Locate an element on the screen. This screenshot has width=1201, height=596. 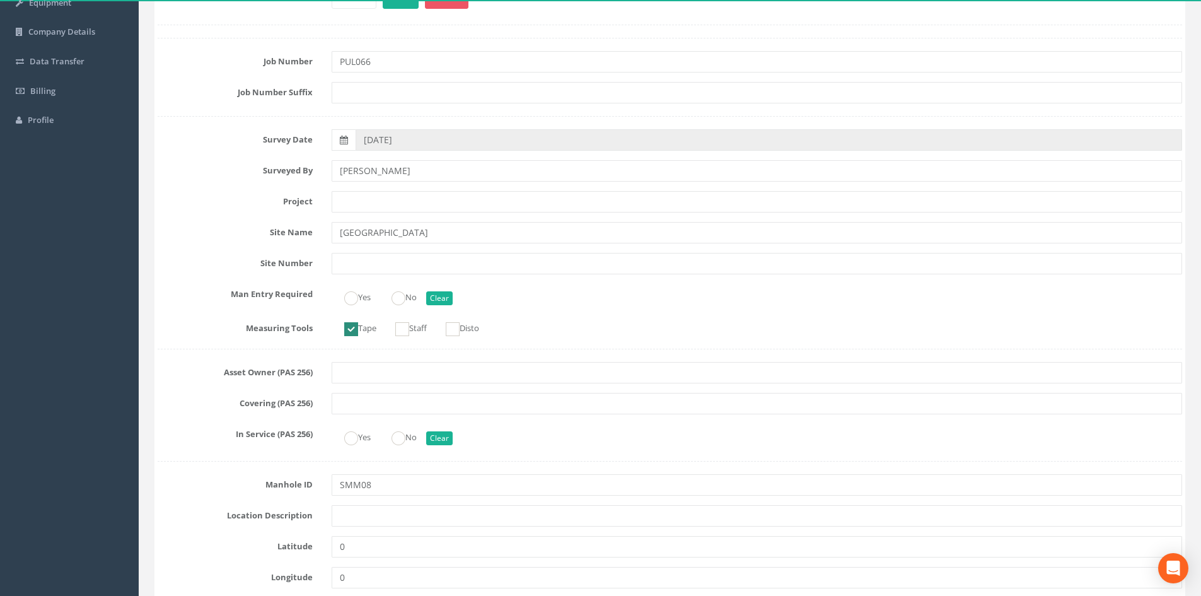
span: Billing is located at coordinates (43, 91).